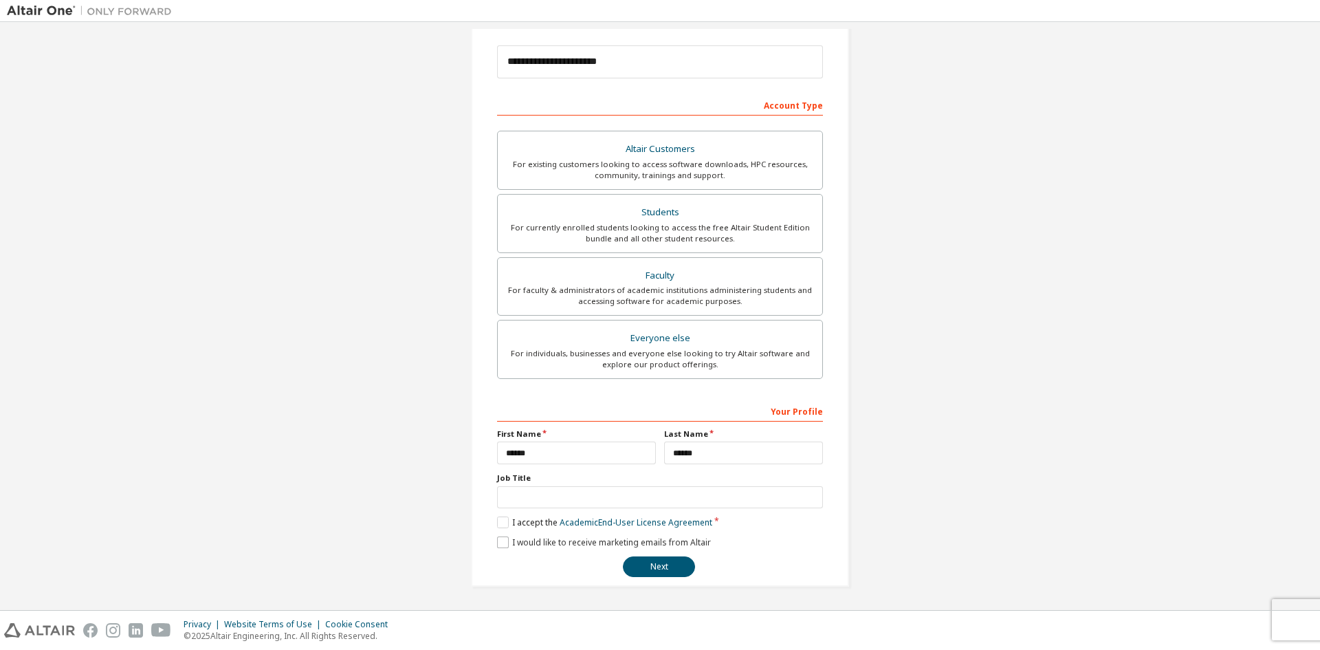  What do you see at coordinates (161, 630) in the screenshot?
I see `img: youtube.svg` at bounding box center [161, 630].